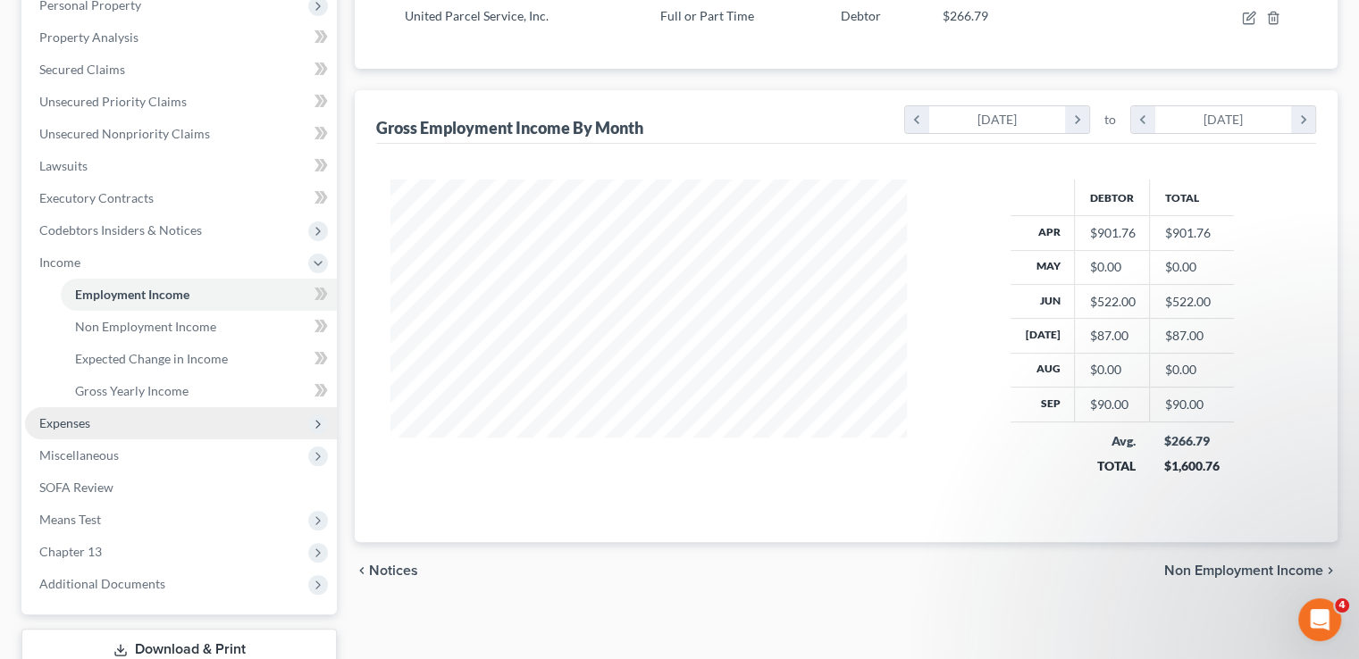 The height and width of the screenshot is (659, 1359). I want to click on div: $901.76, so click(1111, 233).